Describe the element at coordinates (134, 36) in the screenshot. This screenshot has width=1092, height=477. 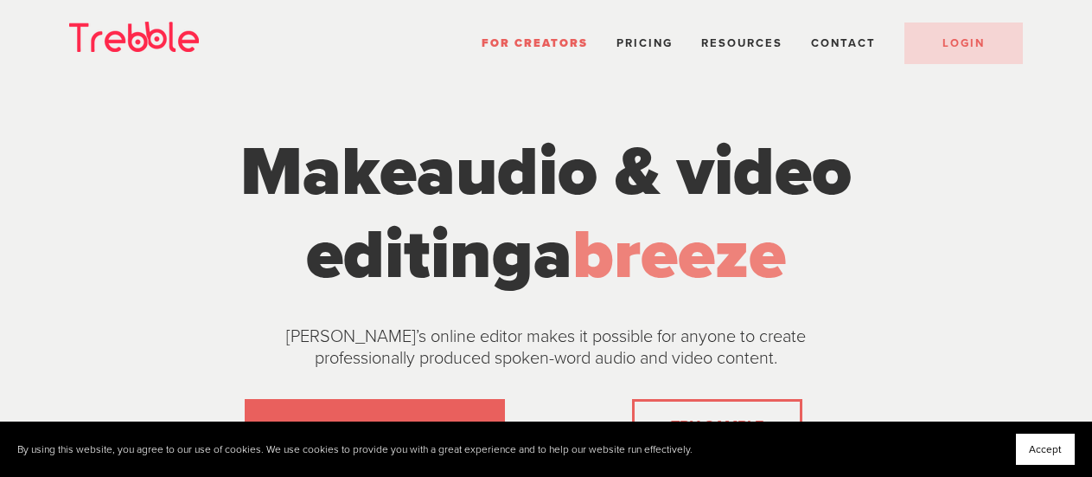
I see `img: Trebble` at that location.